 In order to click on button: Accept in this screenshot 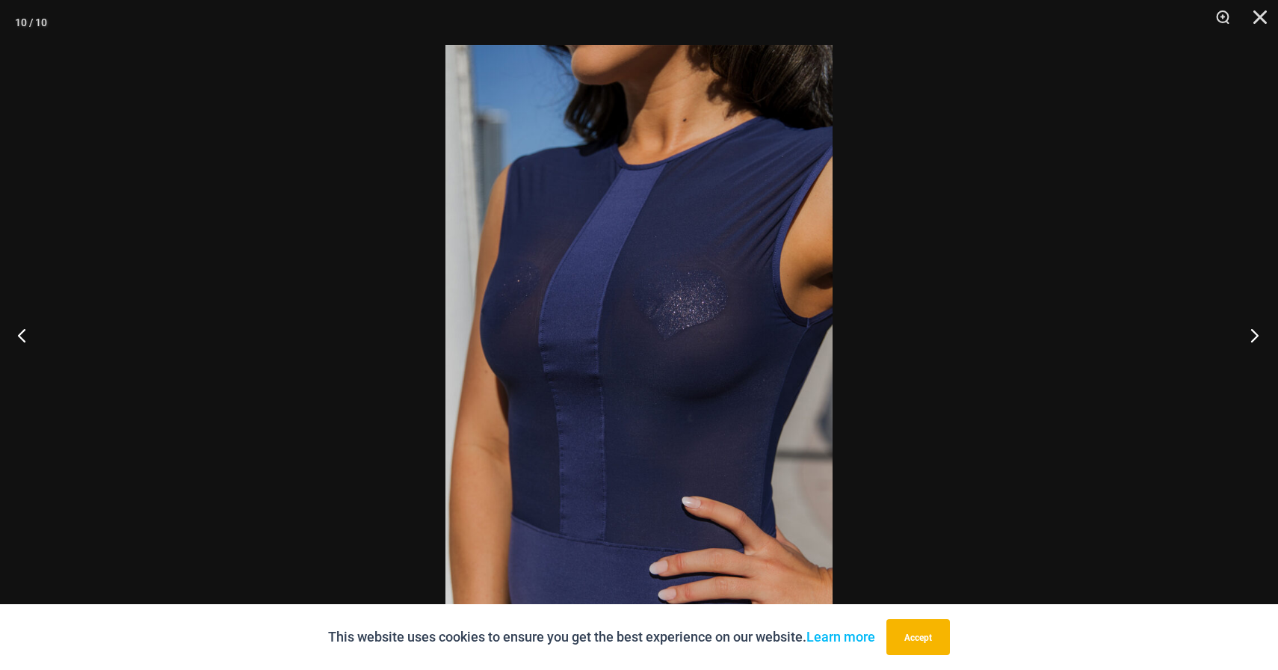, I will do `click(918, 637)`.